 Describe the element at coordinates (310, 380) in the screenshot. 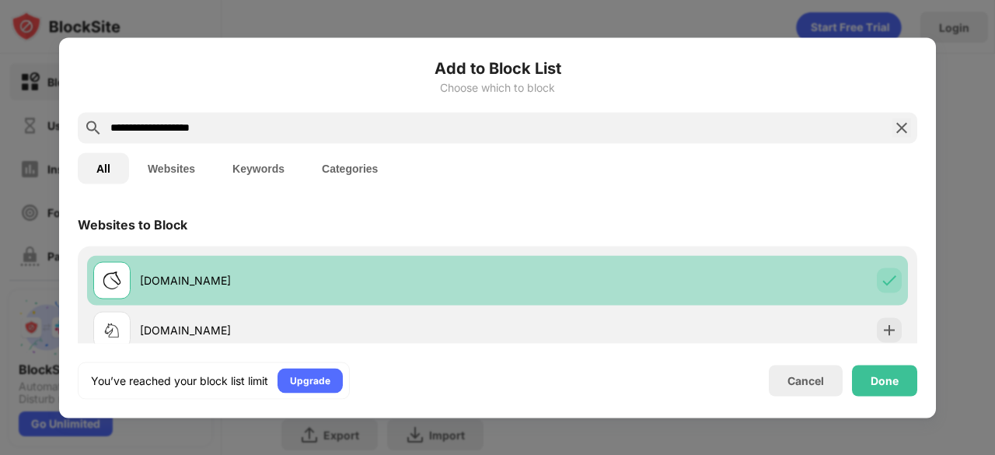

I see `div: Upgrade` at that location.